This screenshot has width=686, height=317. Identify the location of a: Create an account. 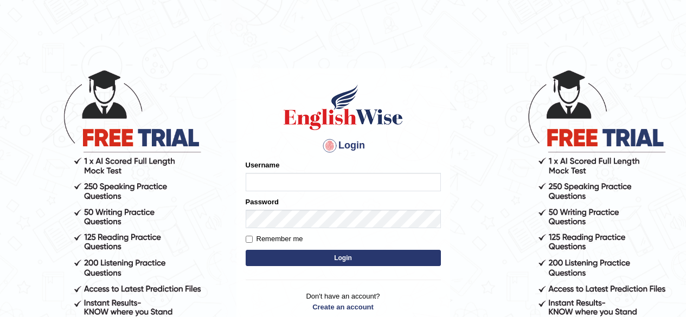
(343, 307).